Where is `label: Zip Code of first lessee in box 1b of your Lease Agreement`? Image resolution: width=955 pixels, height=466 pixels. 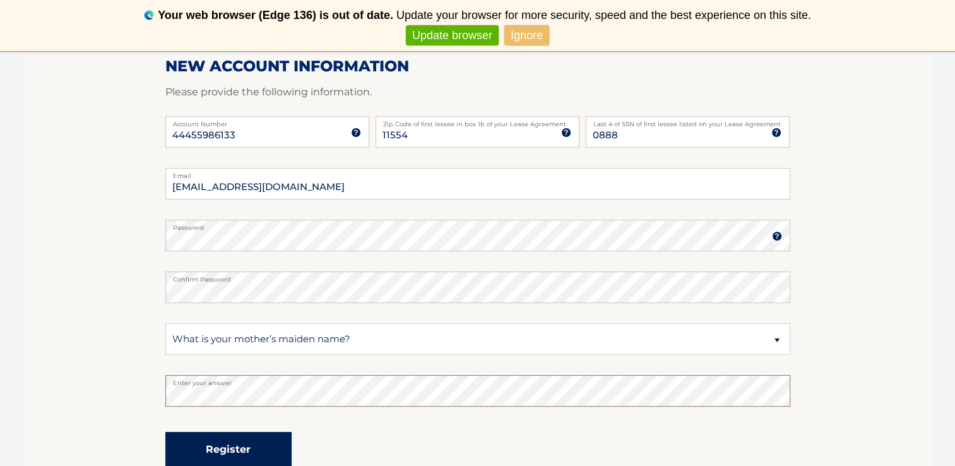
label: Zip Code of first lessee in box 1b of your Lease Agreement is located at coordinates (477, 121).